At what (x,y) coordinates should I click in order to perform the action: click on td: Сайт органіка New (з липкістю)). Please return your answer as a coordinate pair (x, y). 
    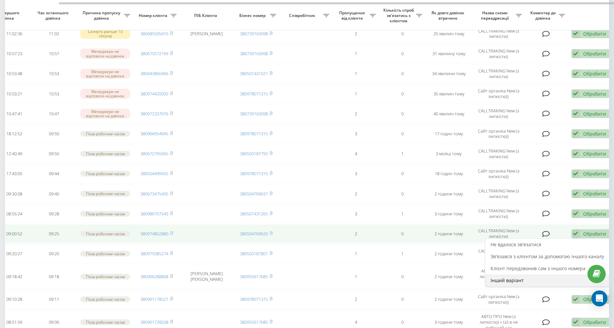
    Looking at the image, I should click on (499, 94).